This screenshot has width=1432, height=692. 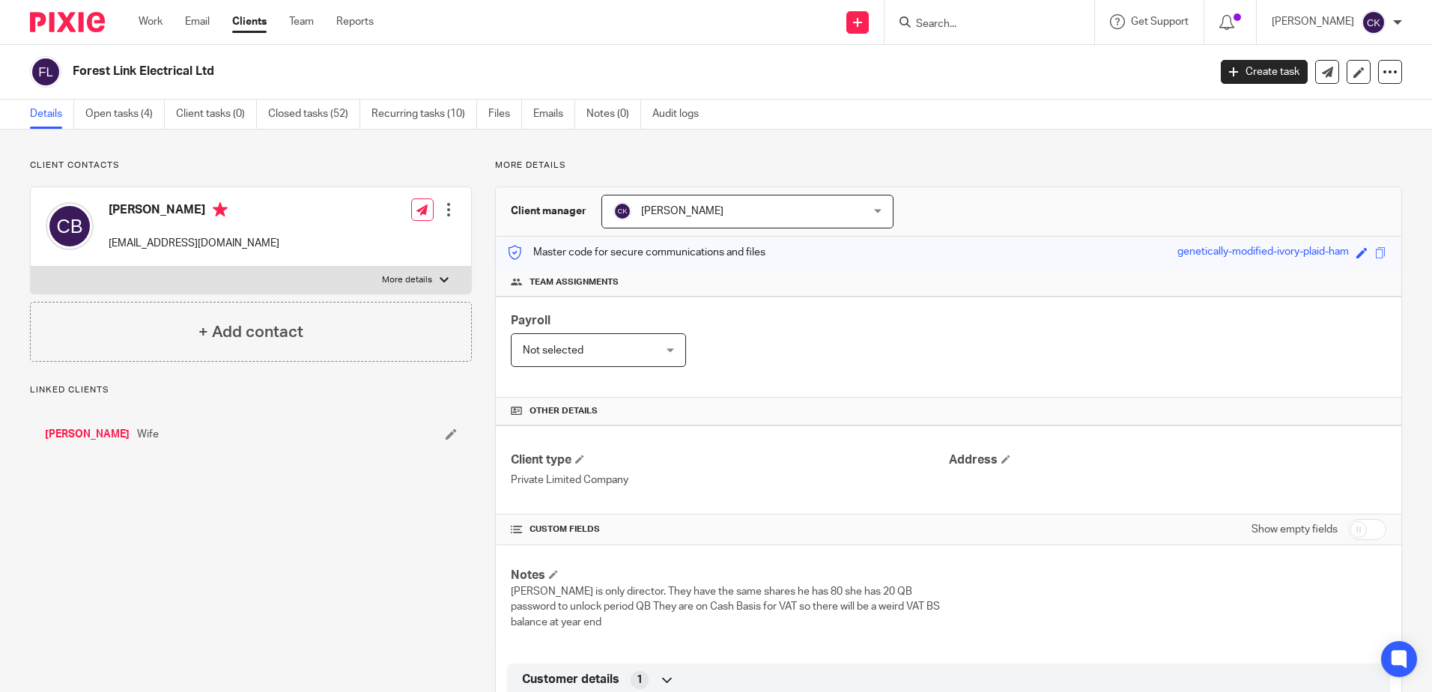 What do you see at coordinates (125, 114) in the screenshot?
I see `a: Open tasks (4)` at bounding box center [125, 114].